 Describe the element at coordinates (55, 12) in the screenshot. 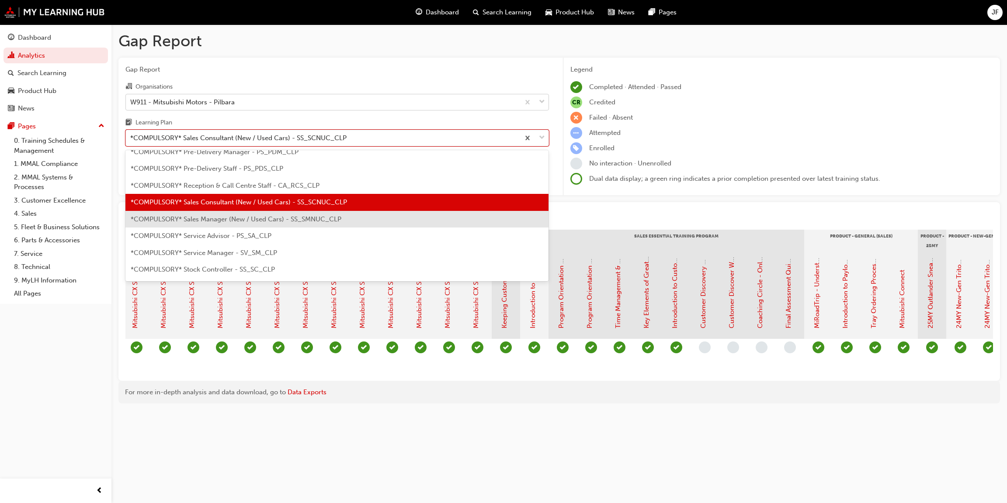

I see `img: mmal` at that location.